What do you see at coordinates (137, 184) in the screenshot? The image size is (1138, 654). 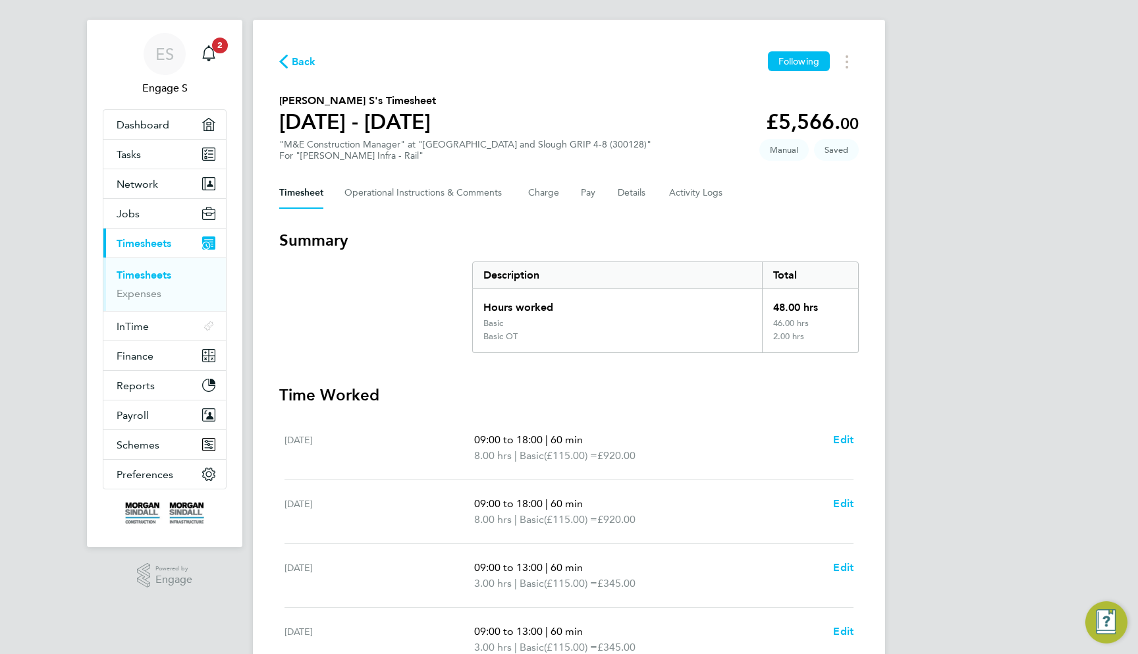 I see `span: Network` at bounding box center [137, 184].